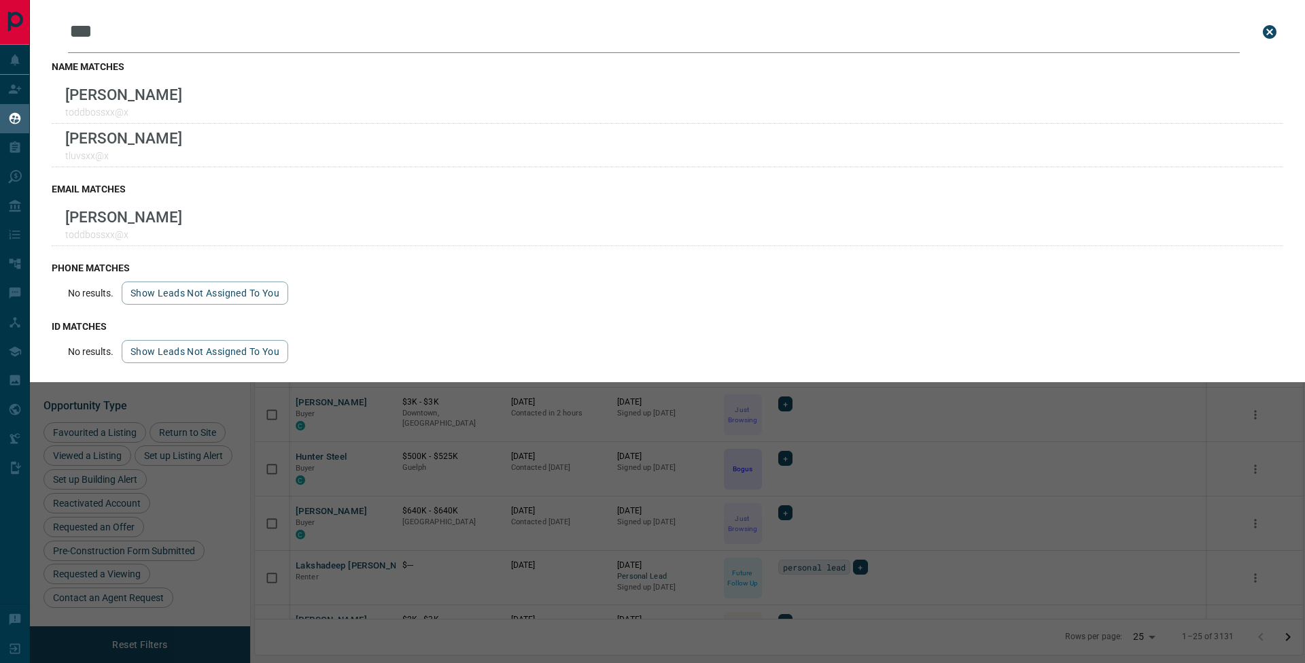 Image resolution: width=1305 pixels, height=663 pixels. I want to click on h3: phone matches, so click(667, 268).